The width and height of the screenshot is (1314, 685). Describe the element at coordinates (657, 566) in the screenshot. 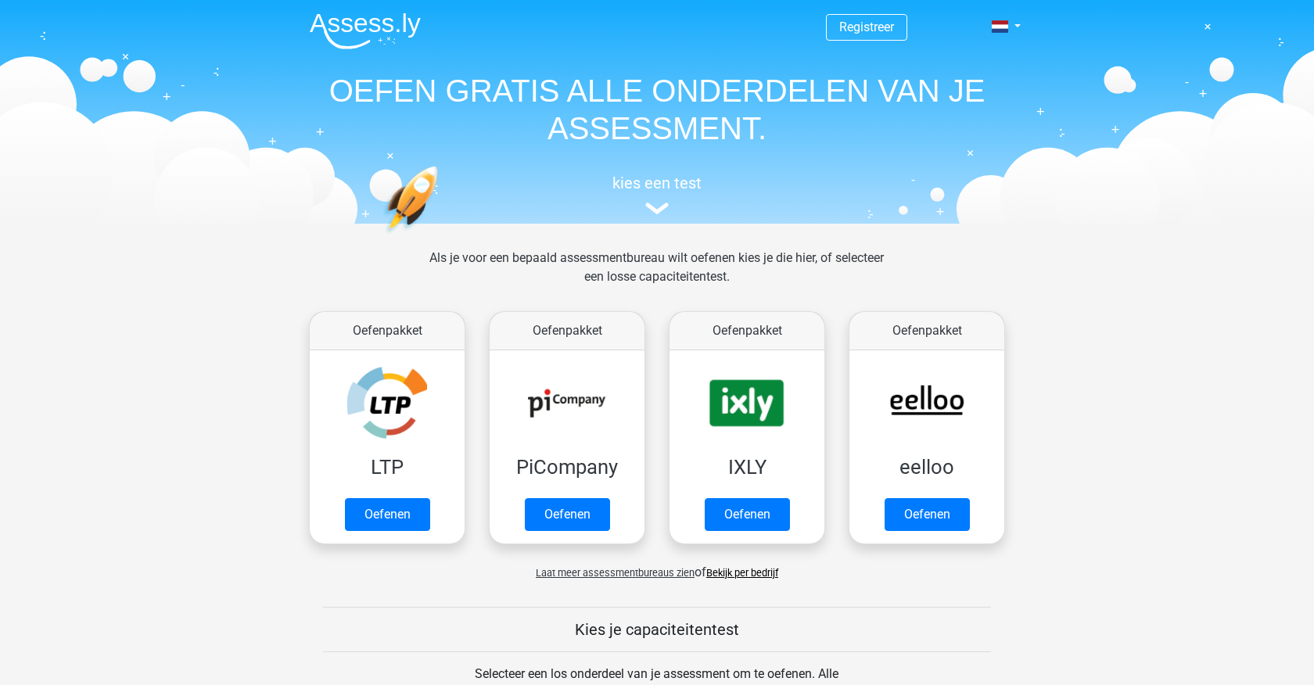

I see `div: of` at that location.